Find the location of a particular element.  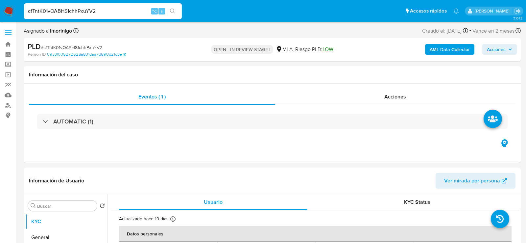

button: AML Data Collector is located at coordinates (450, 49).